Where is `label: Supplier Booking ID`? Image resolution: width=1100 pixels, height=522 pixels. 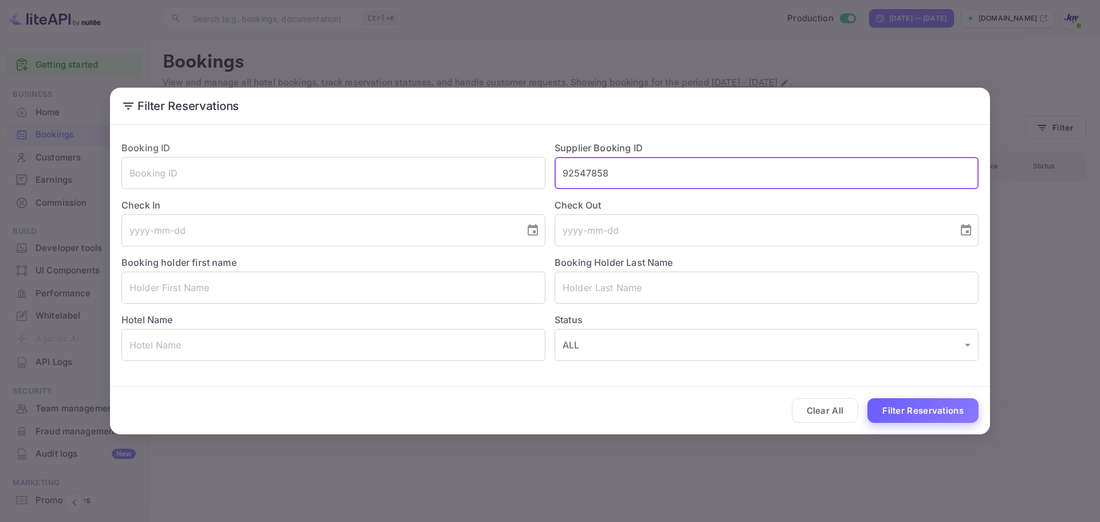
label: Supplier Booking ID is located at coordinates (599, 148).